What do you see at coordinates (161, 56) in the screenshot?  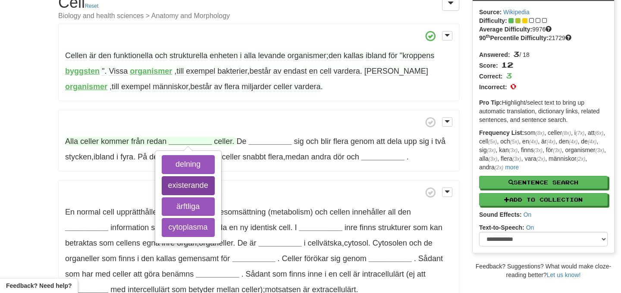 I see `span: och` at bounding box center [161, 56].